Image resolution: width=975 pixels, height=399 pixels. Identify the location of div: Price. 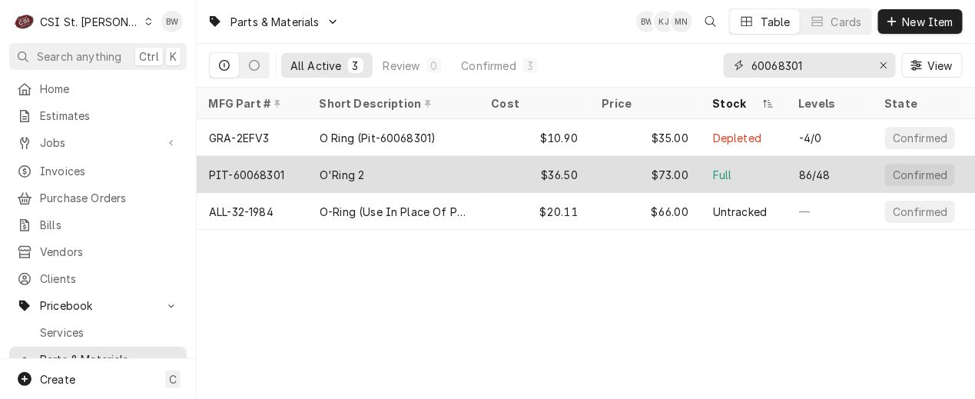
(644, 103).